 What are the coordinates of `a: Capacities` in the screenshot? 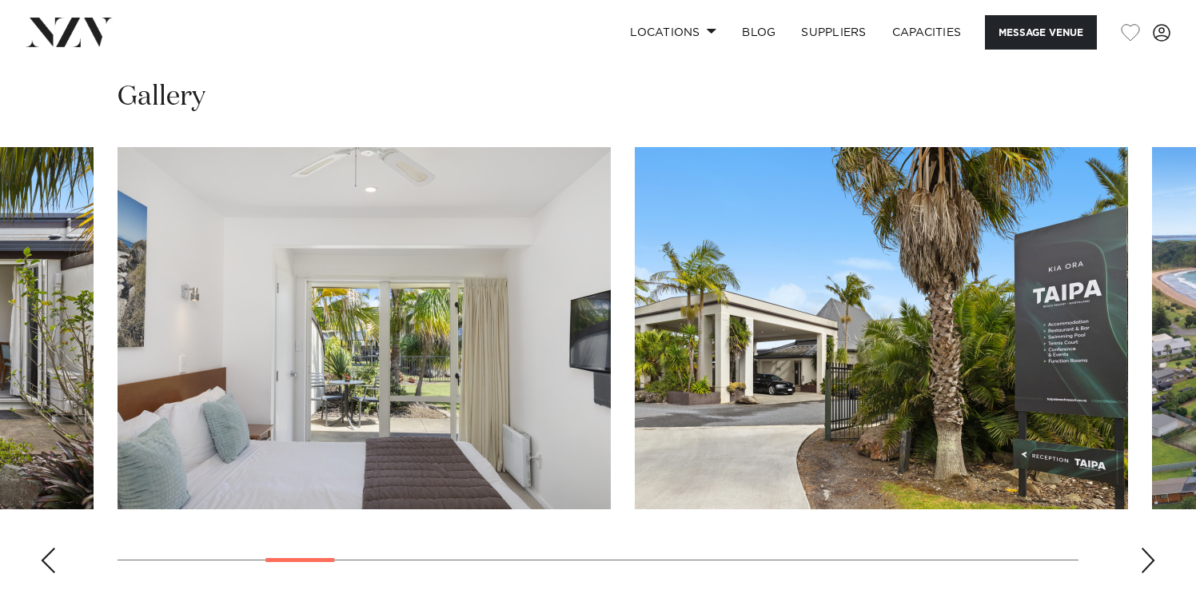 It's located at (927, 32).